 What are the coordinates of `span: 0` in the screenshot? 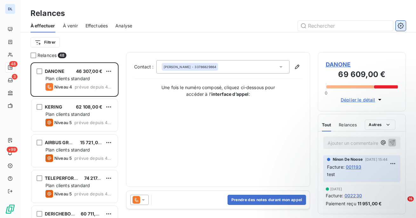 It's located at (326, 93).